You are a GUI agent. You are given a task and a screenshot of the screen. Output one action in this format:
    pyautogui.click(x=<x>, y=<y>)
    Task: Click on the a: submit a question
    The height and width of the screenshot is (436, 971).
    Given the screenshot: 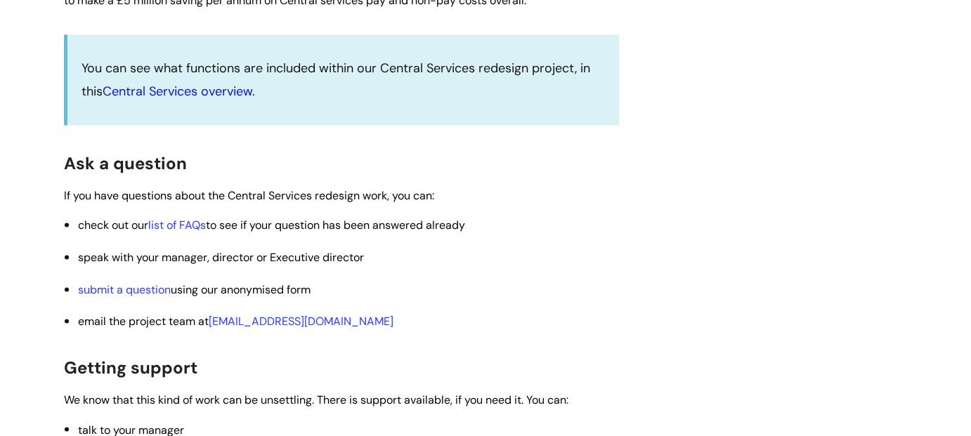 What is the action you would take?
    pyautogui.click(x=124, y=289)
    